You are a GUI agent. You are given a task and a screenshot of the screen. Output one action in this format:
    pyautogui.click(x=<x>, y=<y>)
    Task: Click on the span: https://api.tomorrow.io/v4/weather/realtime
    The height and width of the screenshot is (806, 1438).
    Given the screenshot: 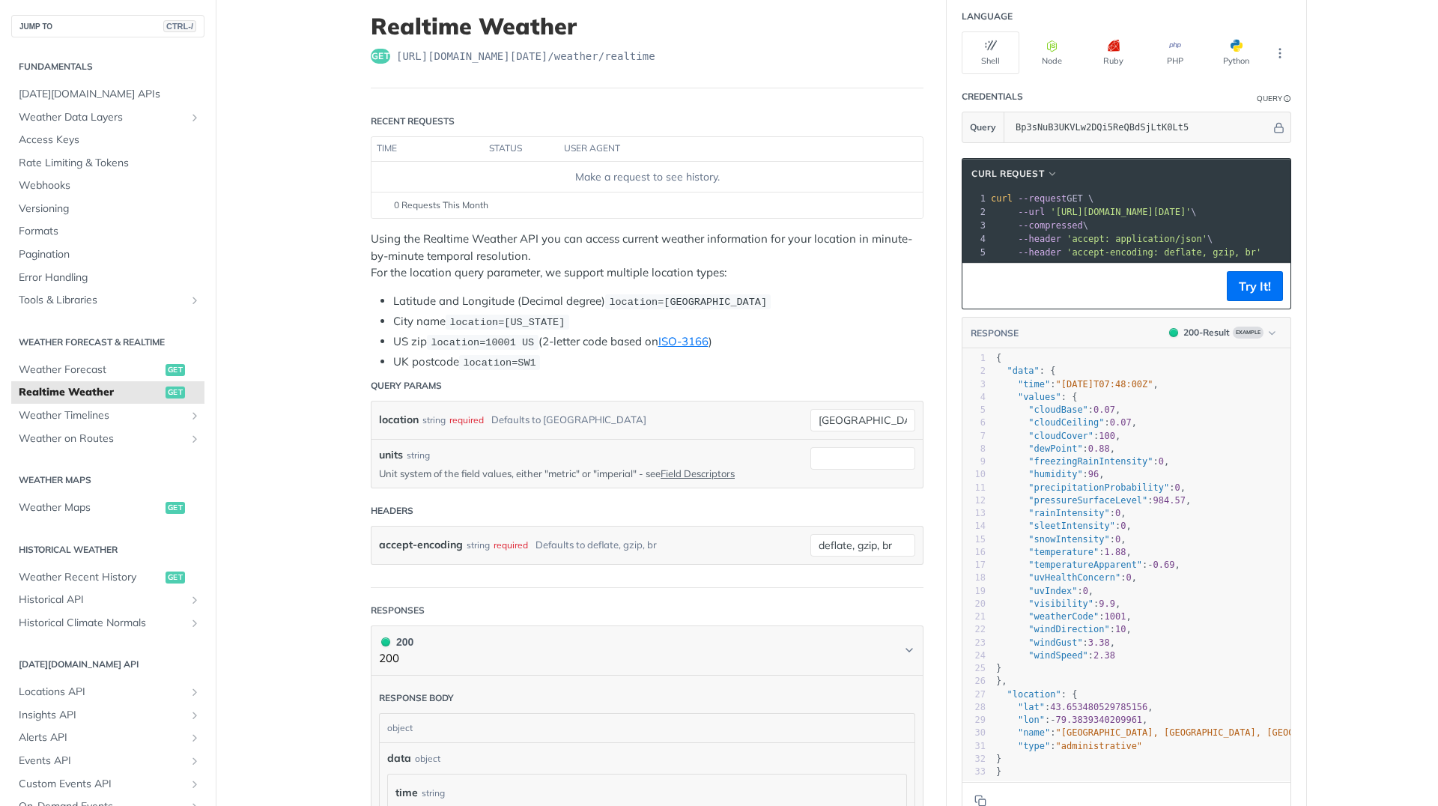 What is the action you would take?
    pyautogui.click(x=526, y=56)
    